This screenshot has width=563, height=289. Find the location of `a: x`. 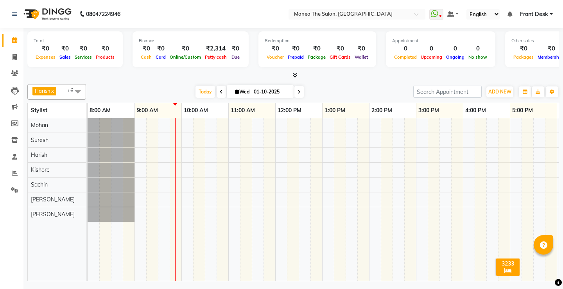

a: x is located at coordinates (52, 91).